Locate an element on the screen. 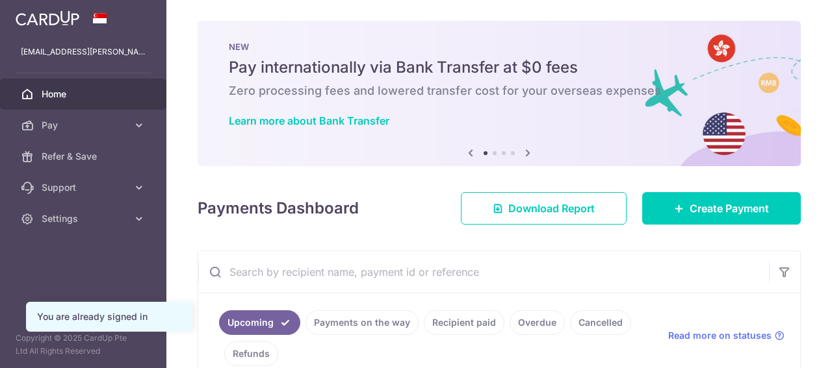  span: Refer & Save is located at coordinates (84, 157).